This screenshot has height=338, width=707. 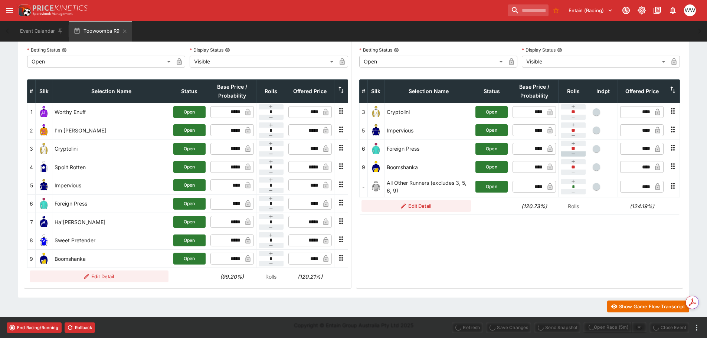 What do you see at coordinates (32, 185) in the screenshot?
I see `td: 5` at bounding box center [32, 185].